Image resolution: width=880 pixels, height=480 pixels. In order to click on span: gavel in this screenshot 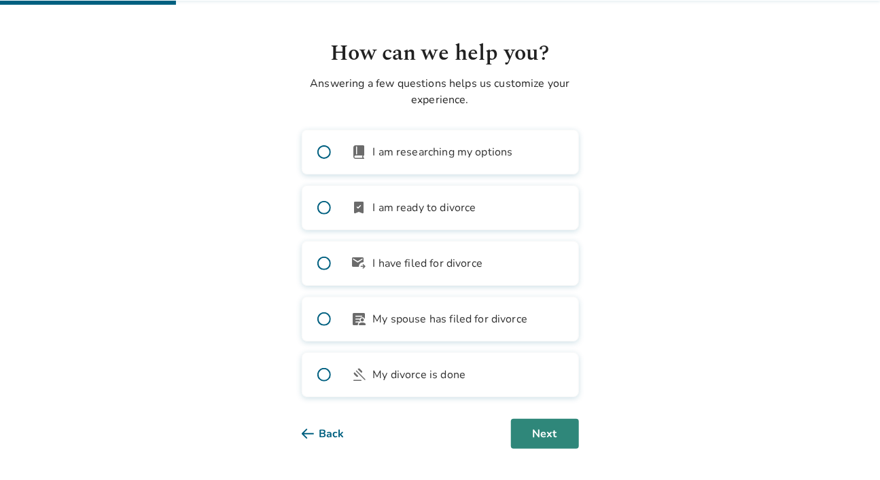, I will do `click(359, 375)`.